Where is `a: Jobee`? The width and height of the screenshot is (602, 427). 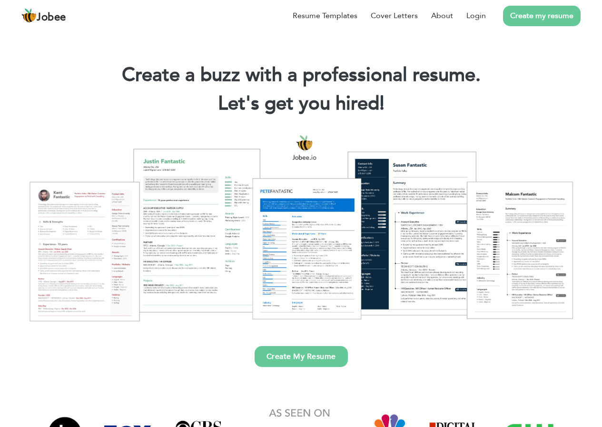
a: Jobee is located at coordinates (44, 16).